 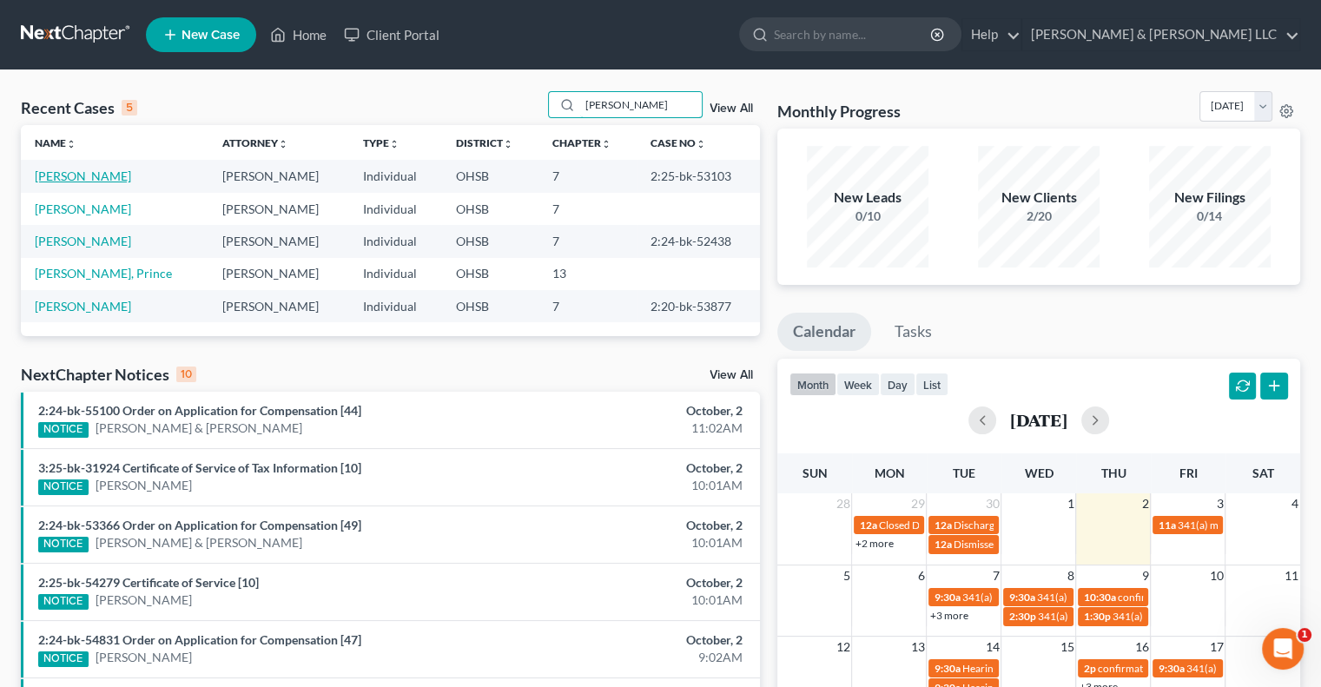 What do you see at coordinates (698, 175) in the screenshot?
I see `td: 2:25-bk-53103` at bounding box center [698, 175].